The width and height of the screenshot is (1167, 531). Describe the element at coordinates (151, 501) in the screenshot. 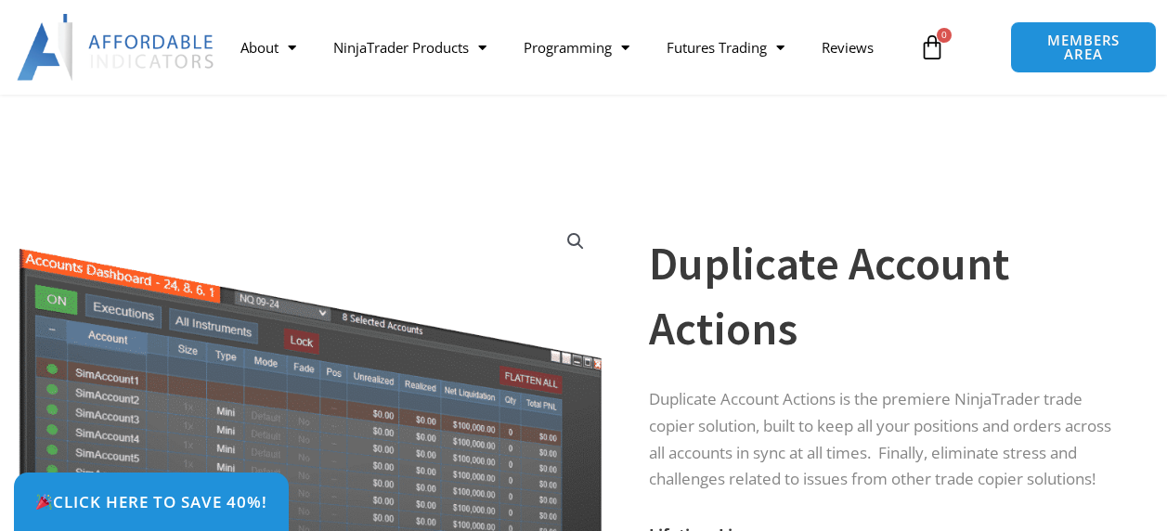

I see `span: Click Here to save 40%!` at that location.